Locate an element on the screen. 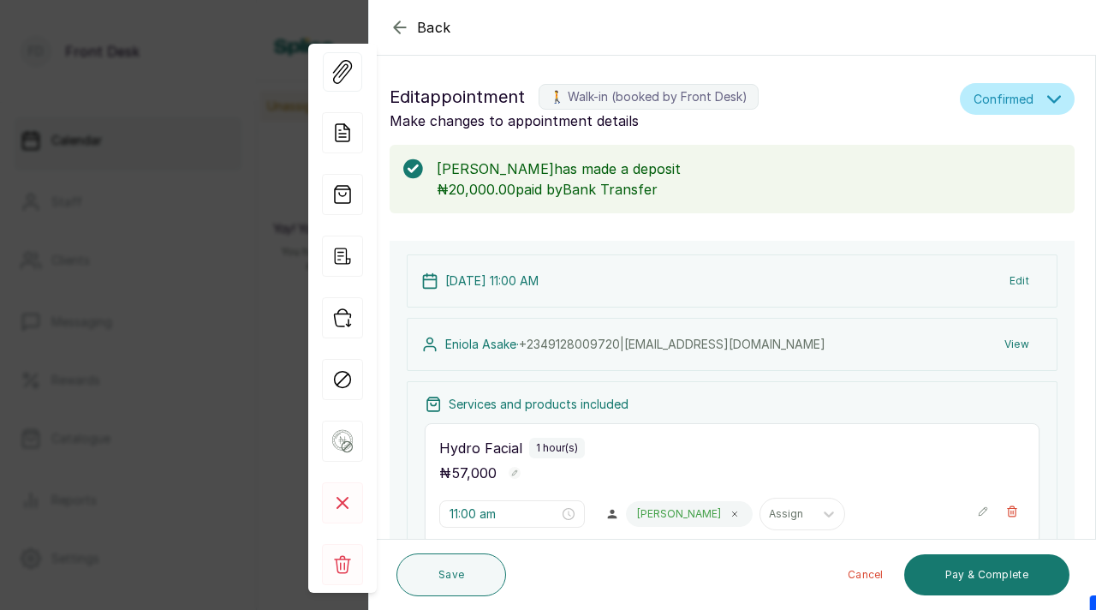 The image size is (1096, 610). button: Cancel is located at coordinates (866, 575).